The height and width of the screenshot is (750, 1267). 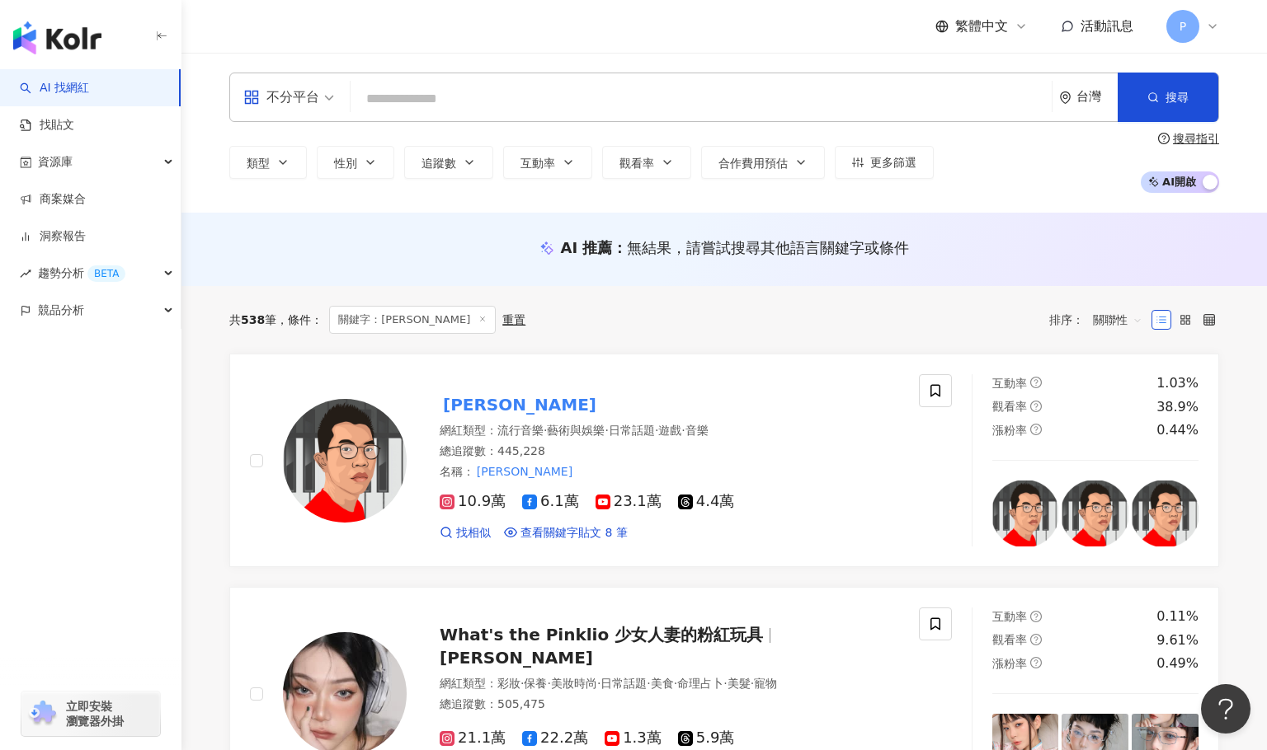 What do you see at coordinates (520, 430) in the screenshot?
I see `span: 流行音樂` at bounding box center [520, 430].